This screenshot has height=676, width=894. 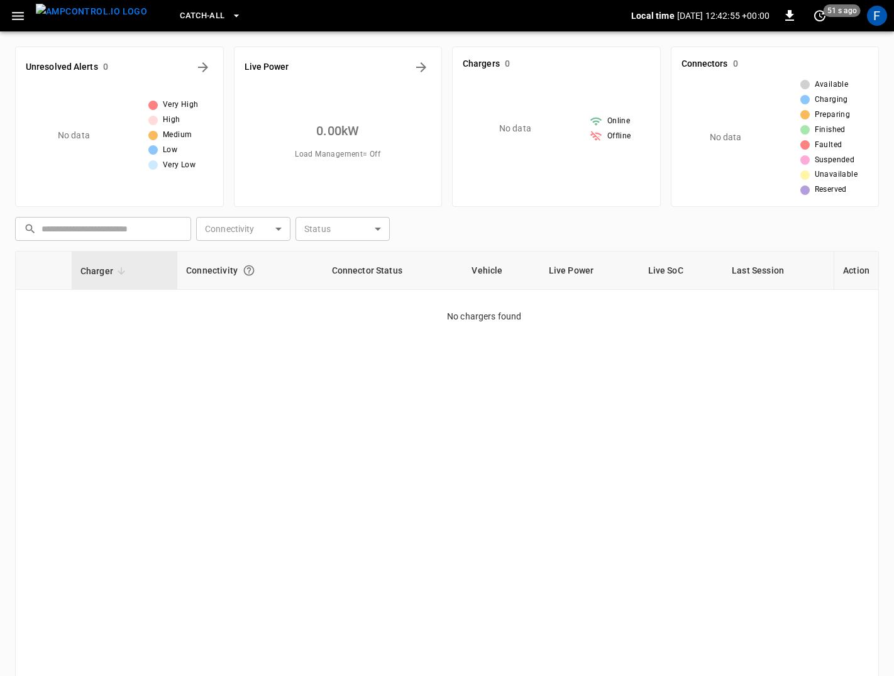 I want to click on span: Finished, so click(x=830, y=130).